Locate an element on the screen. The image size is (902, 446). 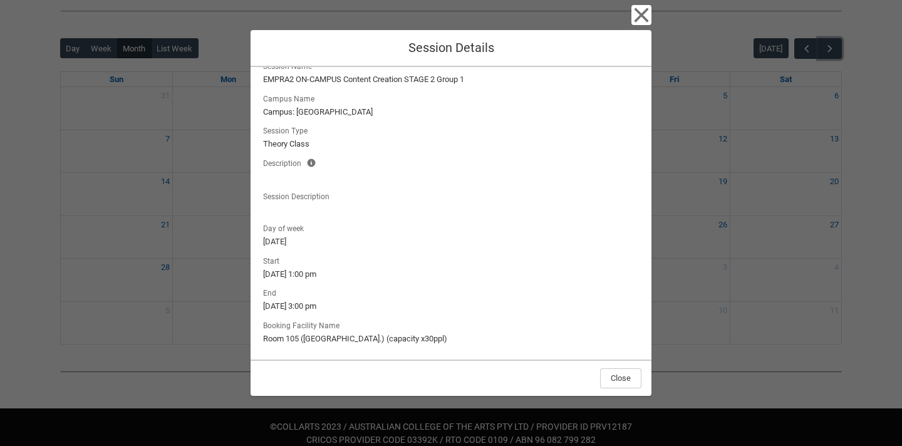
lightning-formatted-text: EMPRA2 ON-CAMPUS Content Creation STAGE 2 Group 1 is located at coordinates (451, 80).